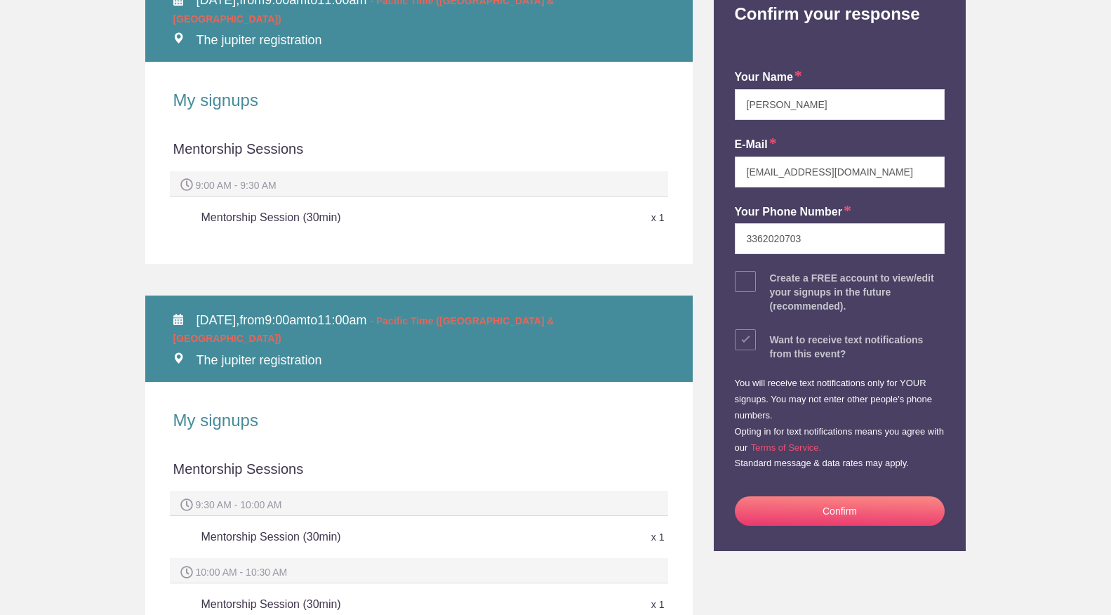  I want to click on span: from to, so click(363, 329).